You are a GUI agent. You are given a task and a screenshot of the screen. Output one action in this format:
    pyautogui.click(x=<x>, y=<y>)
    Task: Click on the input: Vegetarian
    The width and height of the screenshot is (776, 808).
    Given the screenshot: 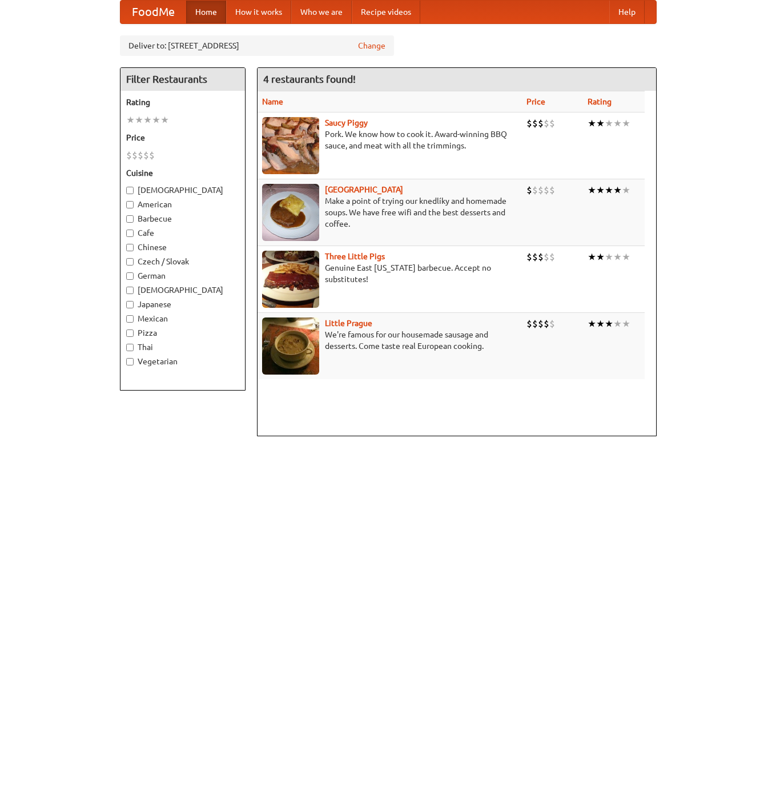 What is the action you would take?
    pyautogui.click(x=130, y=361)
    